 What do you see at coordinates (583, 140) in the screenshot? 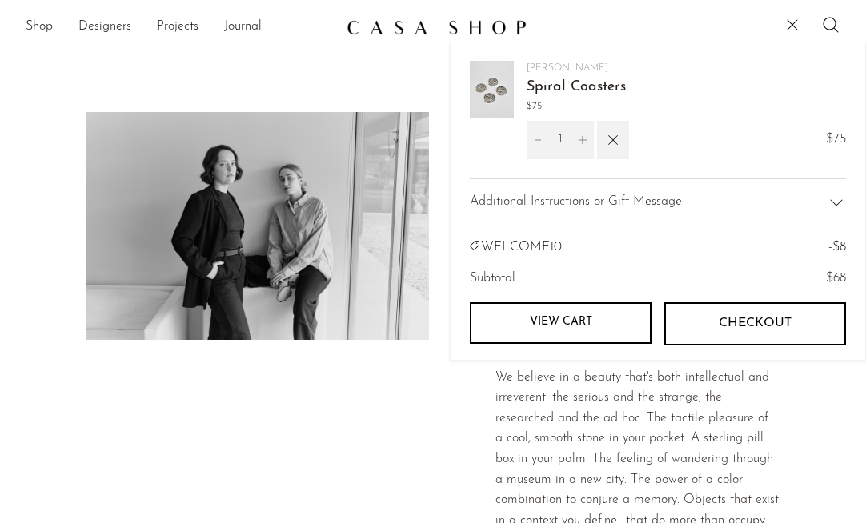
I see `button: Increment` at bounding box center [583, 140].